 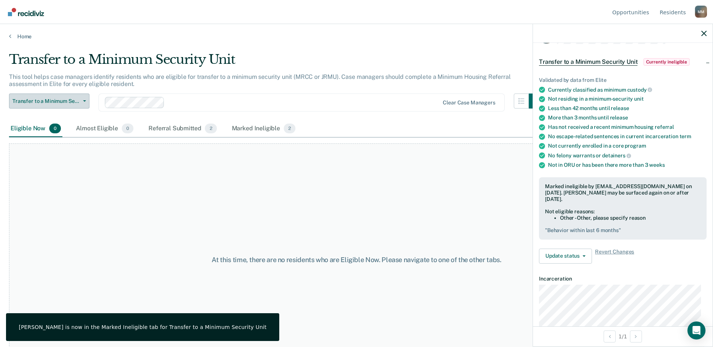 What do you see at coordinates (276, 62) in the screenshot?
I see `div: Transfer to a Minimum Security Unit` at bounding box center [276, 62].